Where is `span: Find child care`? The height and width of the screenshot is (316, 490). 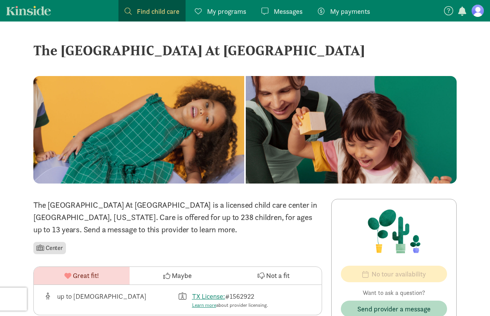
span: Find child care is located at coordinates (158, 11).